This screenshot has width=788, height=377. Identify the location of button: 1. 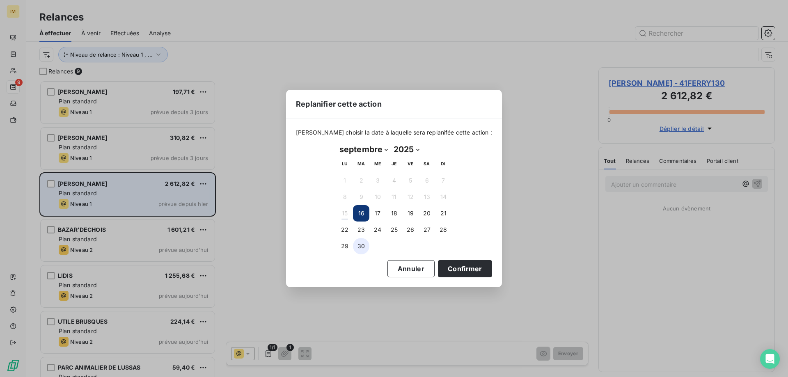
(345, 181).